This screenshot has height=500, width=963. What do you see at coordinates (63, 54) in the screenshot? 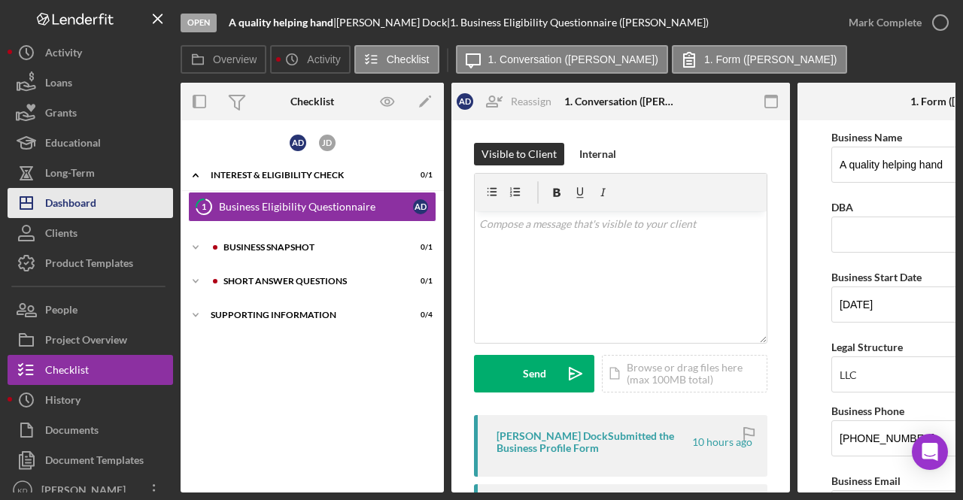
I see `div: Activity` at bounding box center [63, 54].